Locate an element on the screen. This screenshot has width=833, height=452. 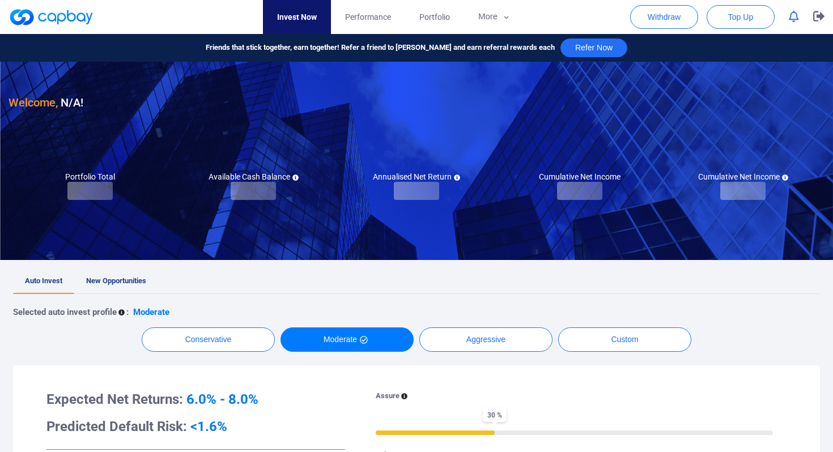
h5: Portfolio Total is located at coordinates (90, 177).